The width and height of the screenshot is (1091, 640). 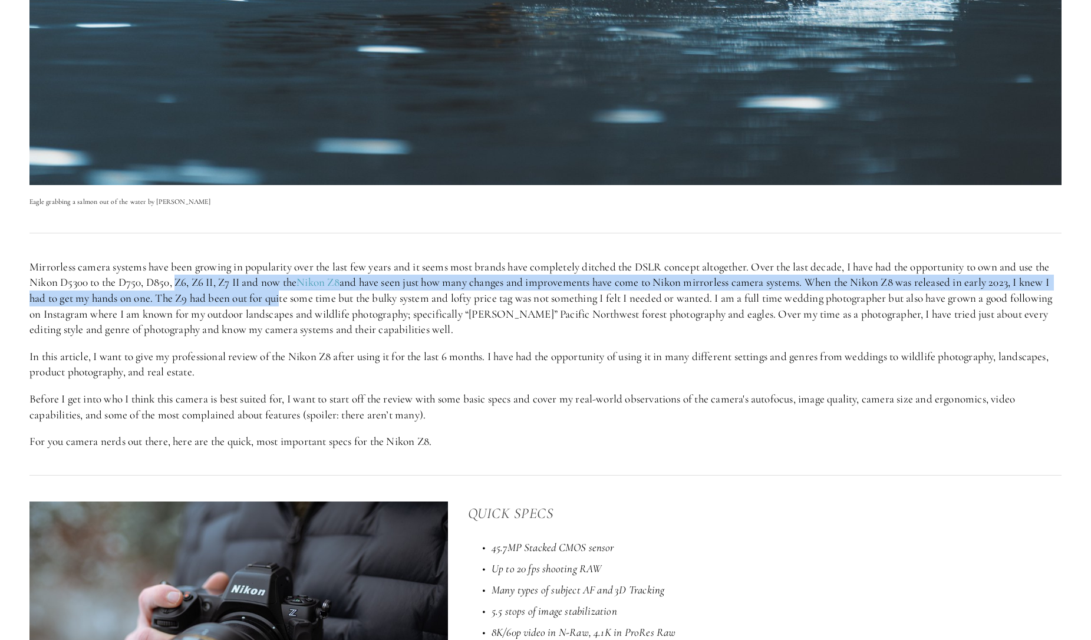 What do you see at coordinates (511, 513) in the screenshot?
I see `em: Quick Specs` at bounding box center [511, 513].